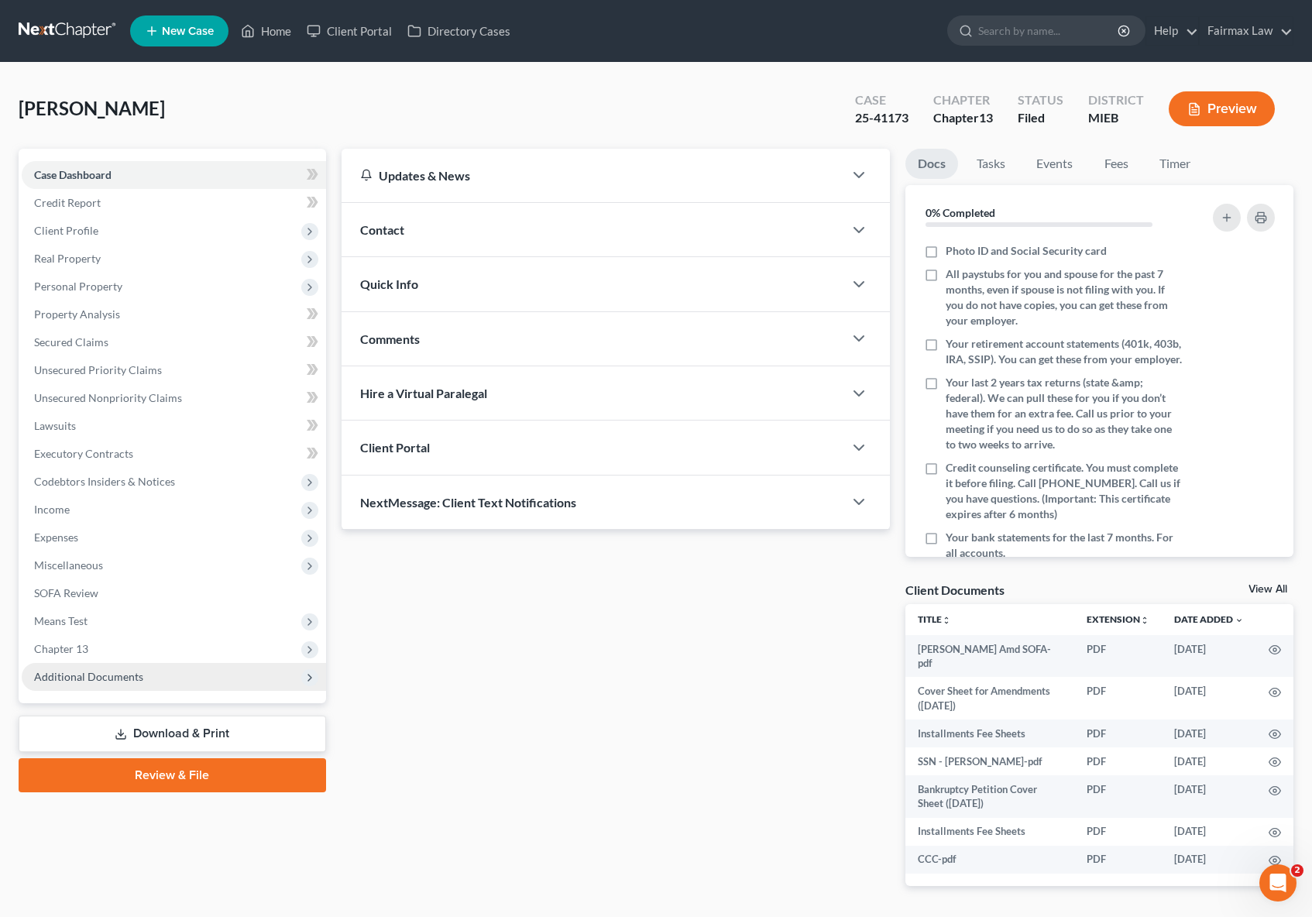 This screenshot has width=1312, height=917. Describe the element at coordinates (1064, 297) in the screenshot. I see `span: All paystubs for you and spouse for the past 7 months, even if spouse is not filing with you. If ...` at that location.